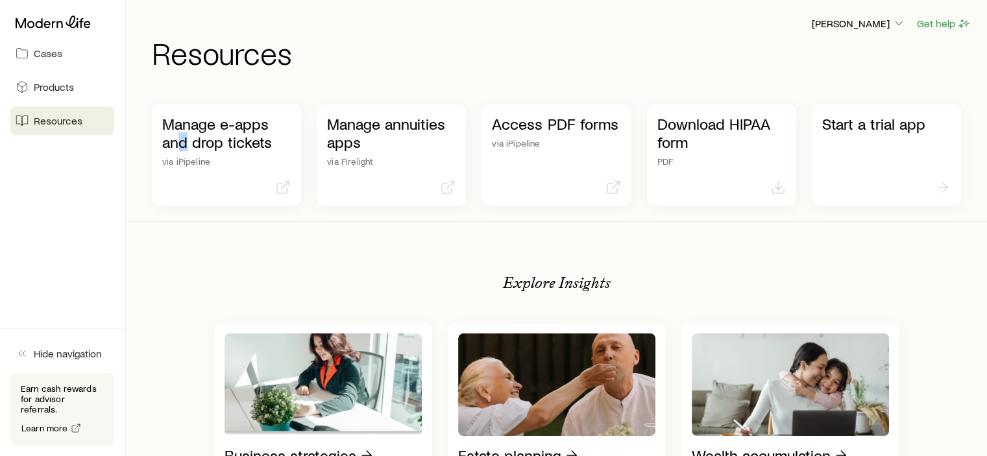 The height and width of the screenshot is (456, 987). I want to click on div: Earn cash rewards for advisor referrals.Learn more, so click(62, 409).